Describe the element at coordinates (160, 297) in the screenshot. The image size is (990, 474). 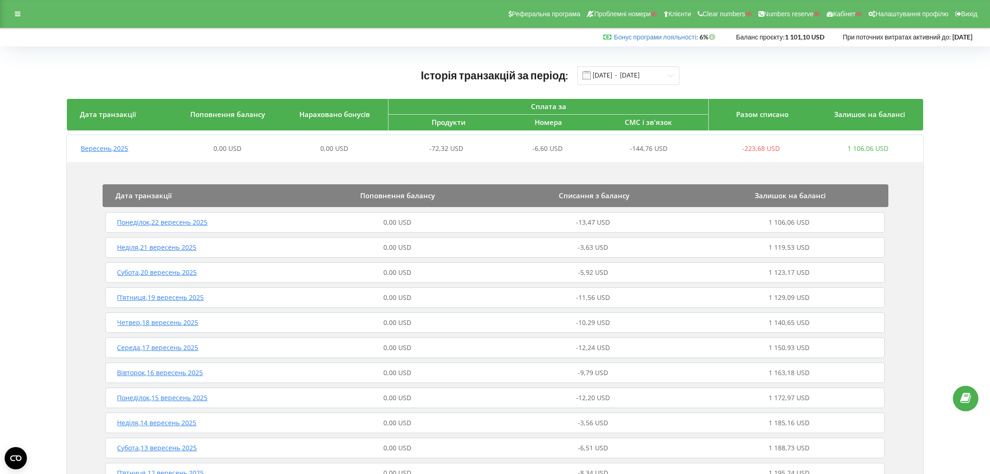
I see `span: П’ятниця , 19 вересень 2025` at that location.